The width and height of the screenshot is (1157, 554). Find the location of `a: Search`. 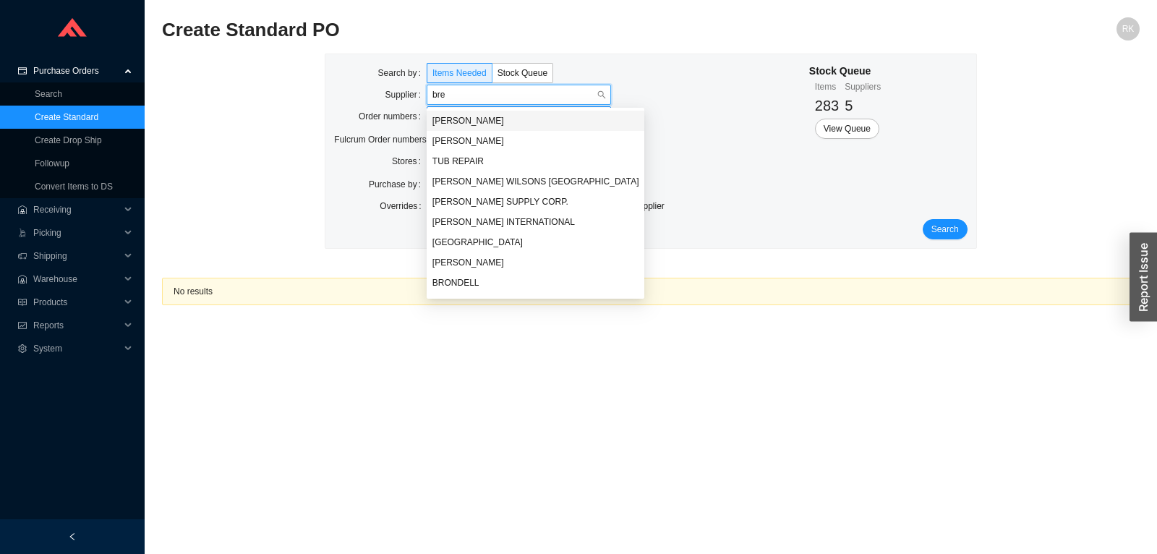

a: Search is located at coordinates (48, 94).